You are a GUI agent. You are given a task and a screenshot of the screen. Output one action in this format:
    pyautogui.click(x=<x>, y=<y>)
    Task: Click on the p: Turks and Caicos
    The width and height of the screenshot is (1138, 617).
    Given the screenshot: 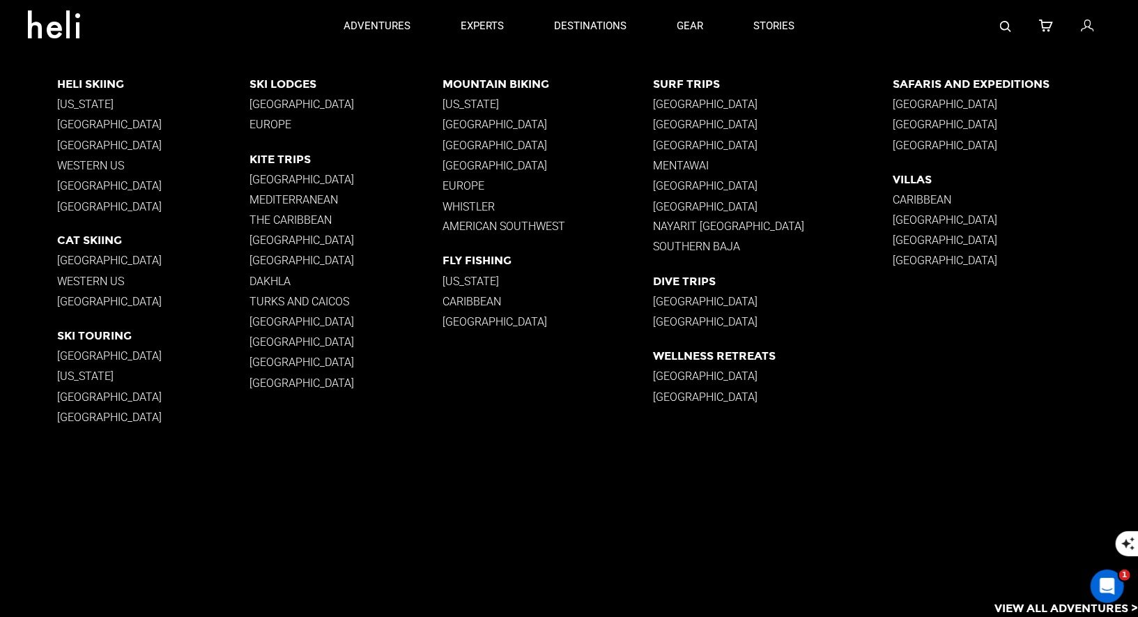 What is the action you would take?
    pyautogui.click(x=346, y=301)
    